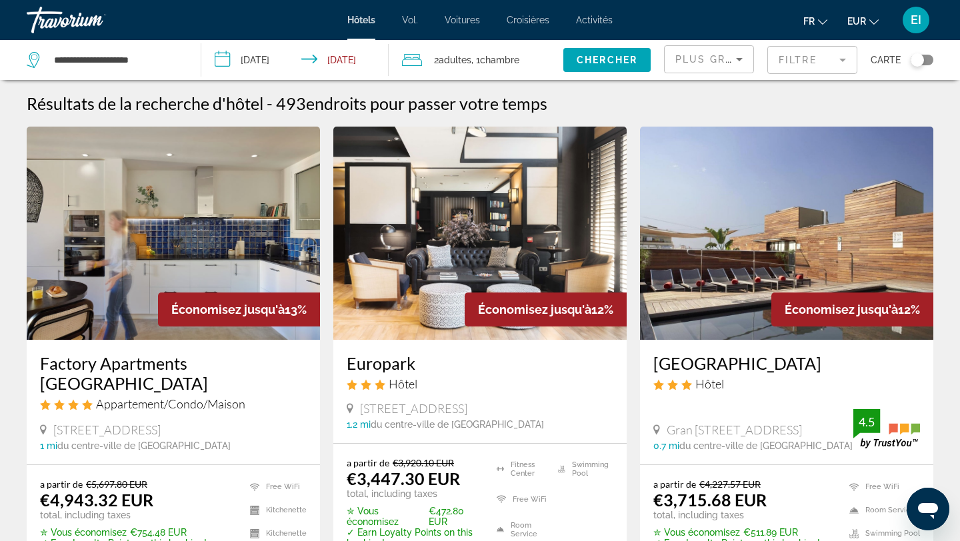 The height and width of the screenshot is (541, 960). Describe the element at coordinates (606, 60) in the screenshot. I see `button: Chercher` at that location.